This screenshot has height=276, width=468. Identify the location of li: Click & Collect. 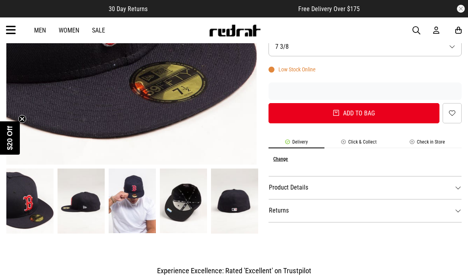
(359, 143).